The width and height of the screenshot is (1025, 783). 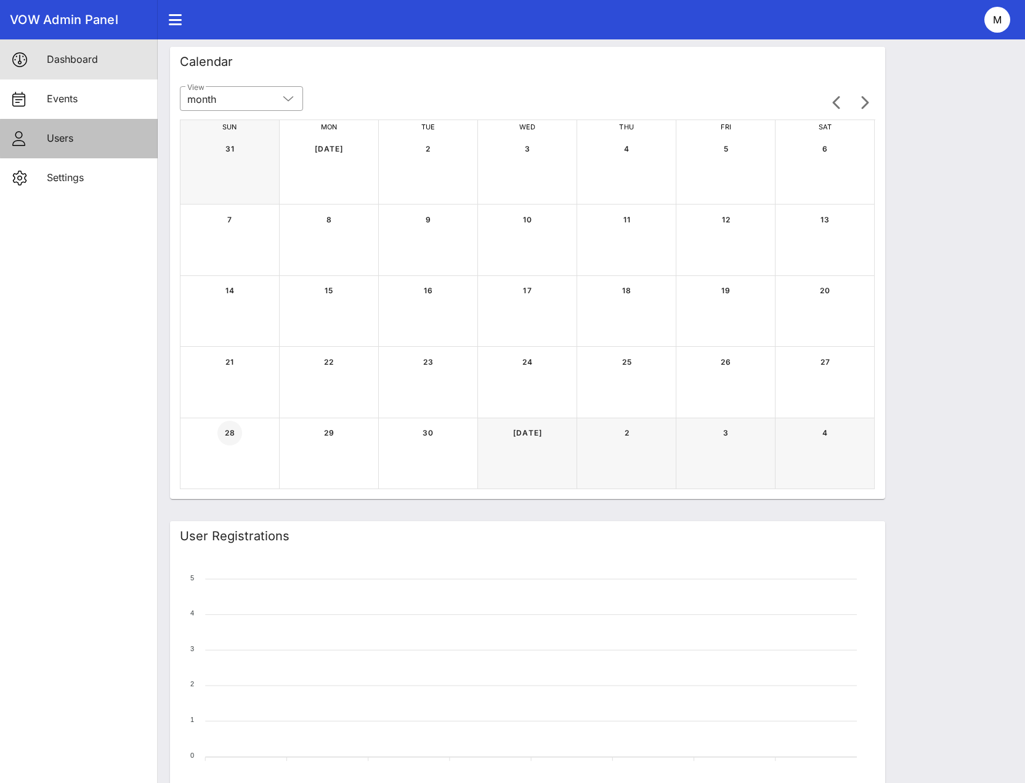 I want to click on button: 24, so click(x=527, y=361).